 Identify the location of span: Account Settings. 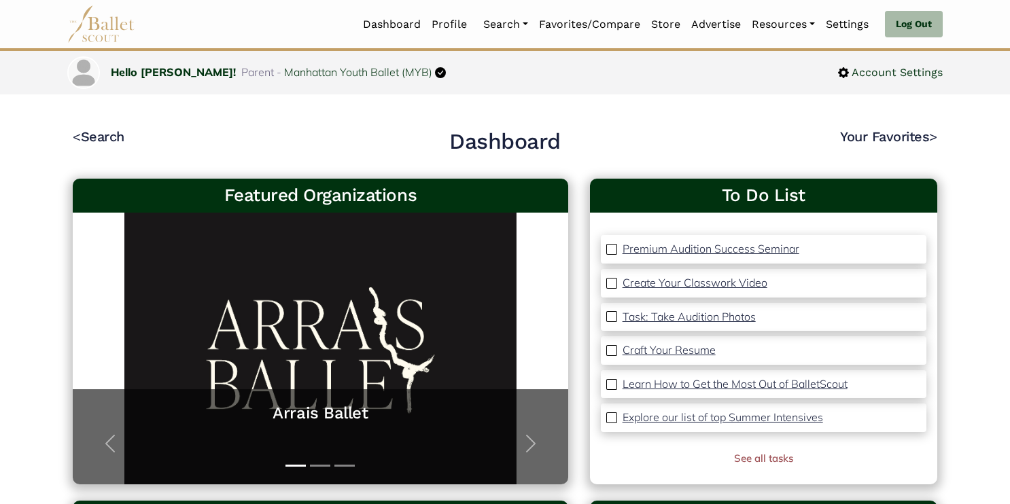
(896, 73).